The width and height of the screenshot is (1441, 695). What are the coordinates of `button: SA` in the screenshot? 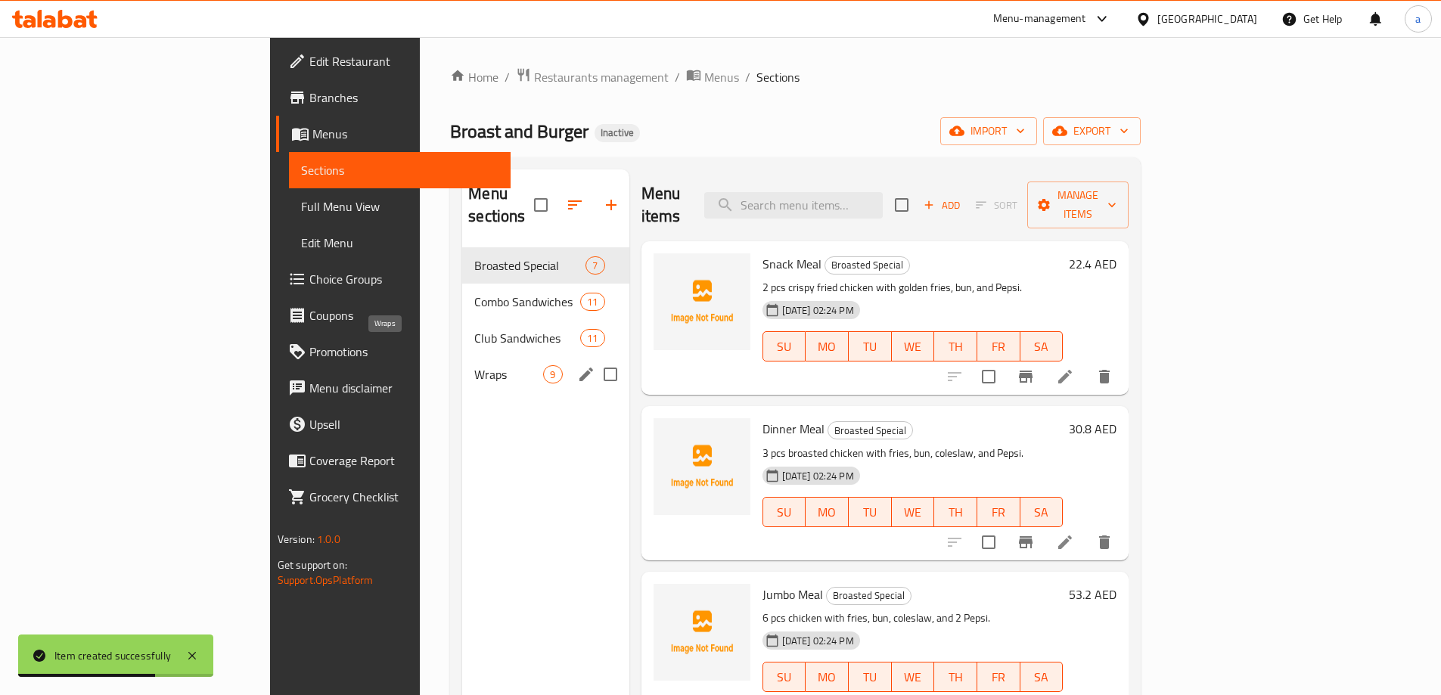 It's located at (1042, 512).